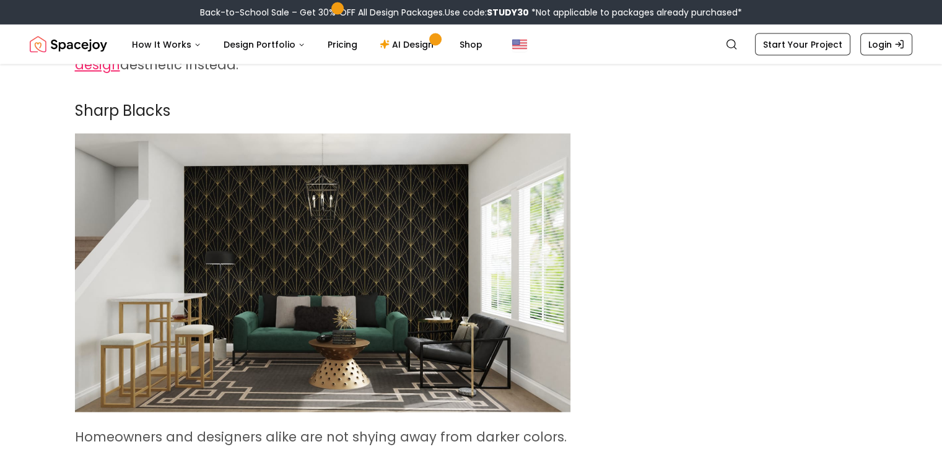 This screenshot has width=942, height=452. I want to click on span: Sharp Blacks, so click(123, 110).